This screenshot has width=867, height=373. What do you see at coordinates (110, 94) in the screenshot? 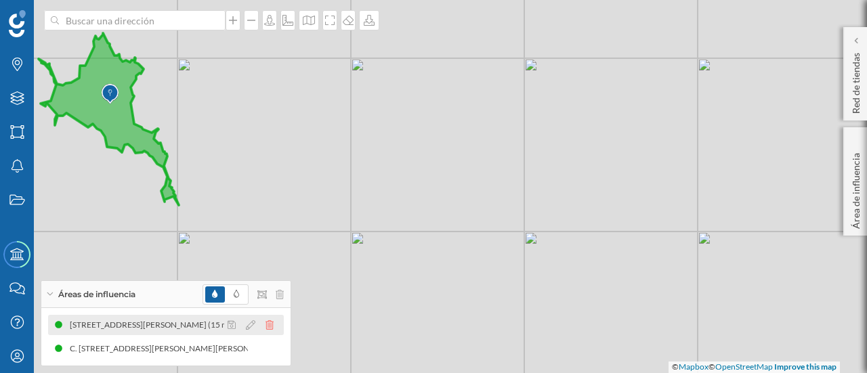
I see `img: Marker` at bounding box center [110, 94].